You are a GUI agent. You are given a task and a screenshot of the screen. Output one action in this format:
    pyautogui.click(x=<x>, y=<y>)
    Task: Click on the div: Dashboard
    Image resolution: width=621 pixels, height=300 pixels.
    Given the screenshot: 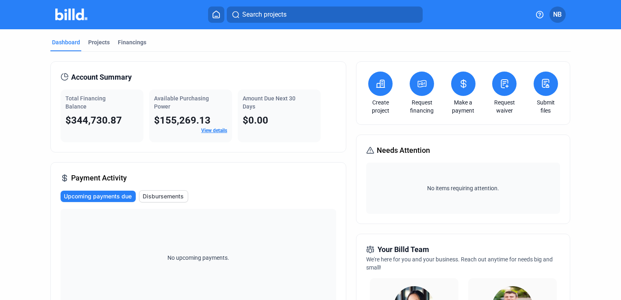 What is the action you would take?
    pyautogui.click(x=66, y=42)
    